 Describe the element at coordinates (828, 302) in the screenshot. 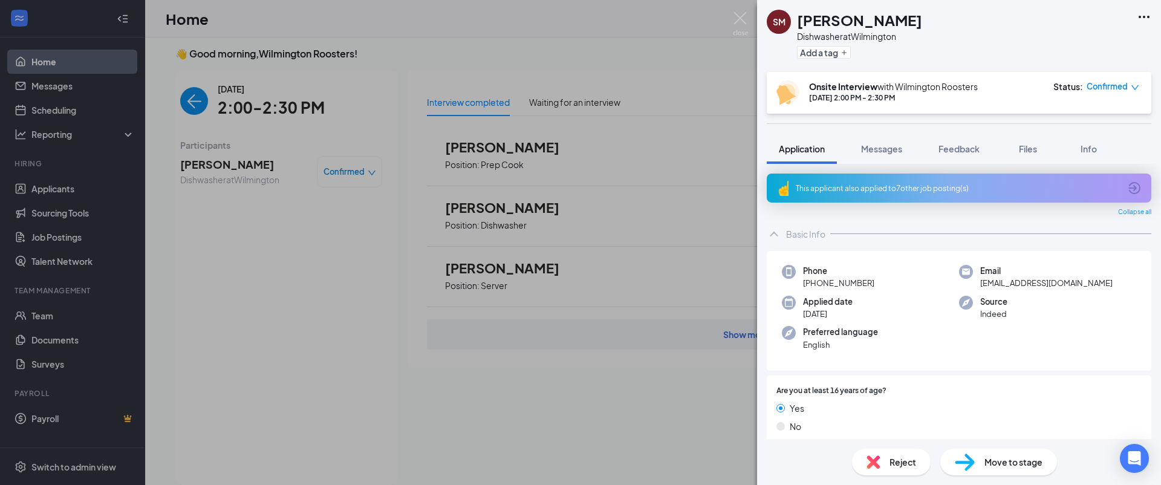

I see `span: Applied date` at that location.